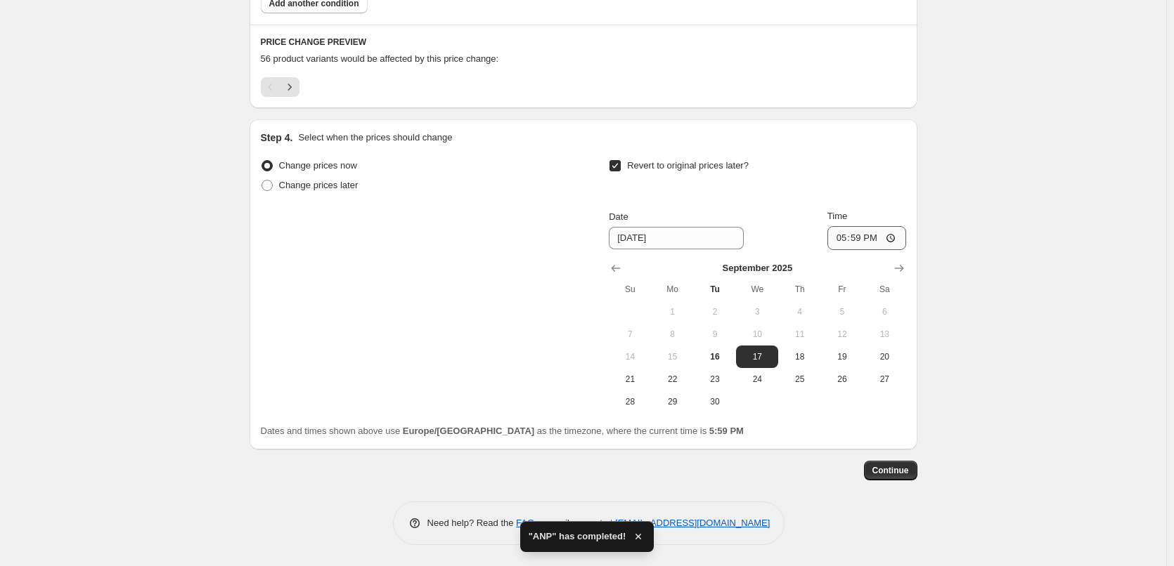 The image size is (1174, 566). Describe the element at coordinates (757, 357) in the screenshot. I see `span: 17` at that location.